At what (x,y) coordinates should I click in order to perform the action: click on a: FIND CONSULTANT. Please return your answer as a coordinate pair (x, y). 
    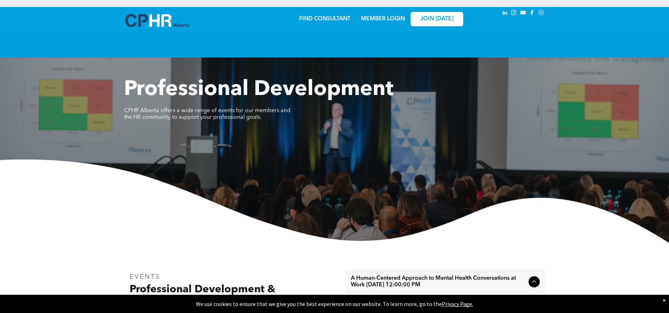
    Looking at the image, I should click on (325, 19).